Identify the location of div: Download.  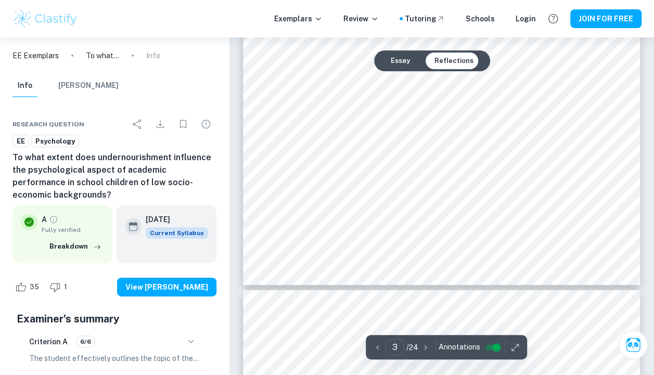
(160, 124).